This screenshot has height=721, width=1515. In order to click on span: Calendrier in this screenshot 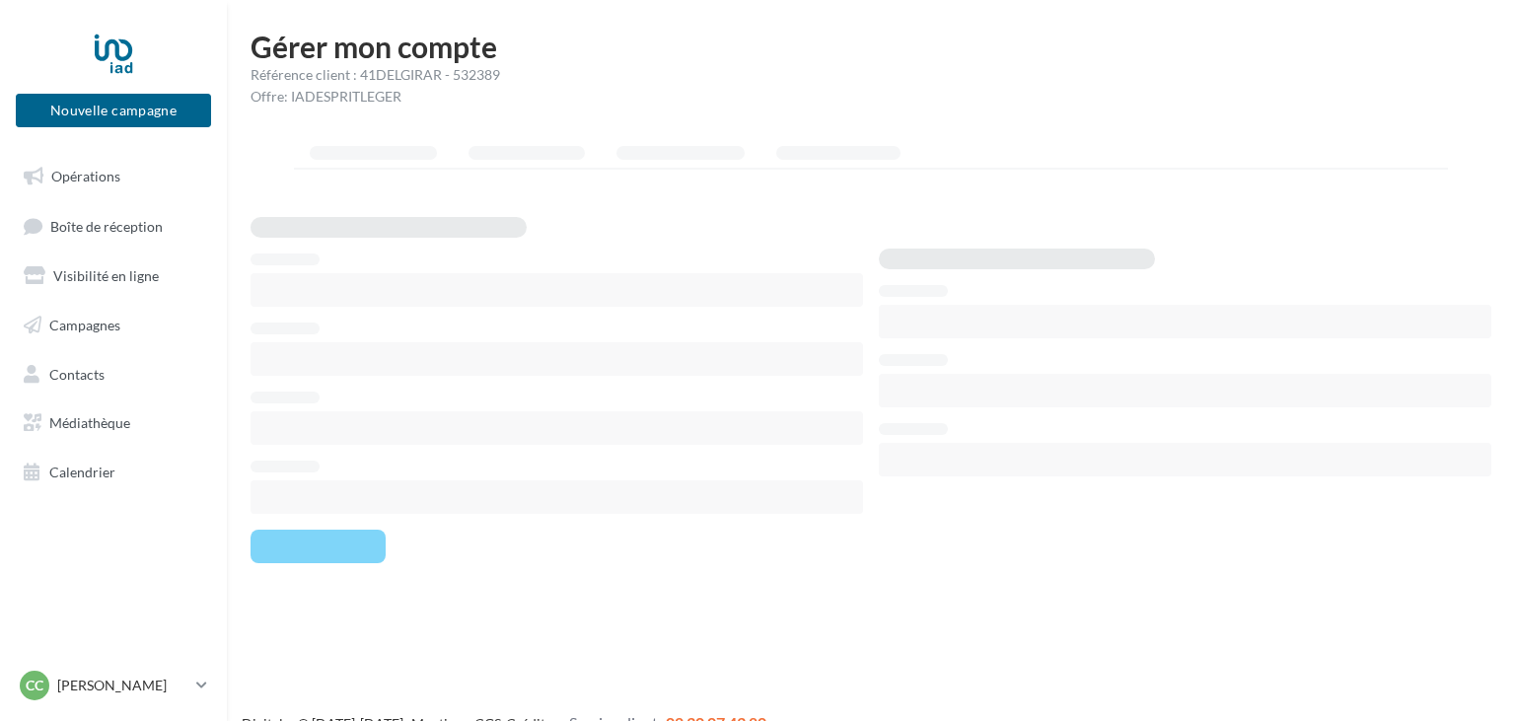, I will do `click(82, 472)`.